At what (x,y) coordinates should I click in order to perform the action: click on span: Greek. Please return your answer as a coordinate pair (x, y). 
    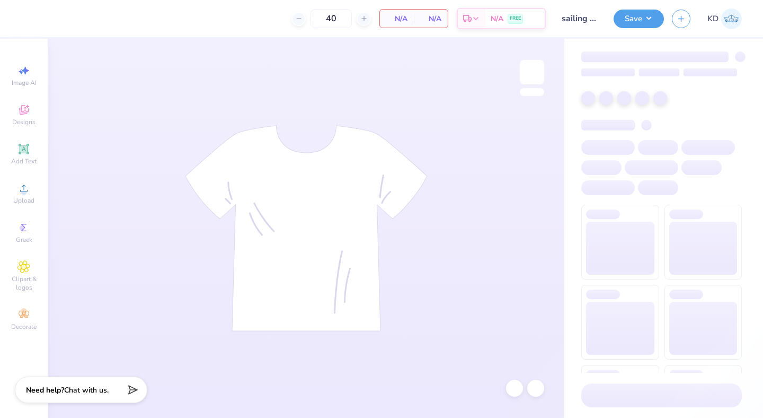
    Looking at the image, I should click on (24, 240).